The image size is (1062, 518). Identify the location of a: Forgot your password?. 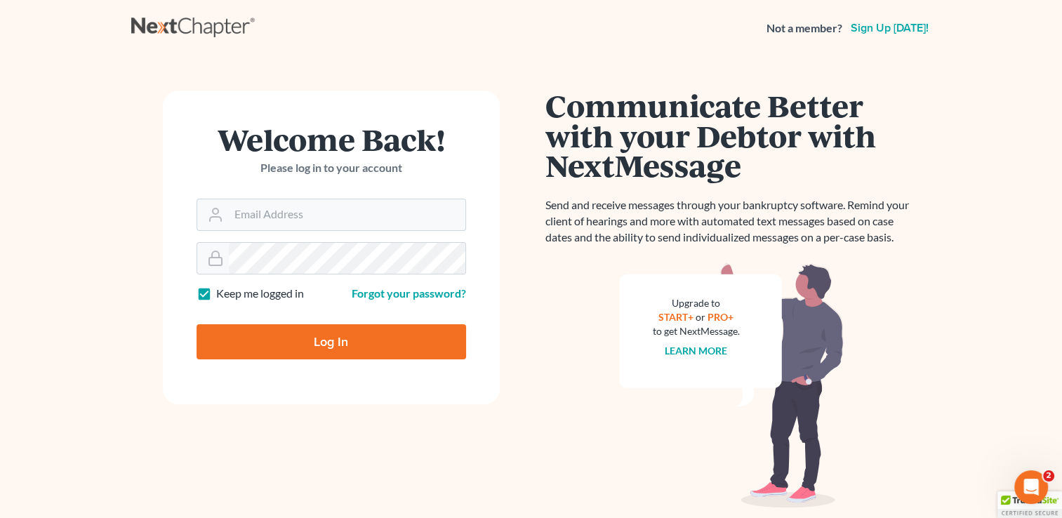
(408, 293).